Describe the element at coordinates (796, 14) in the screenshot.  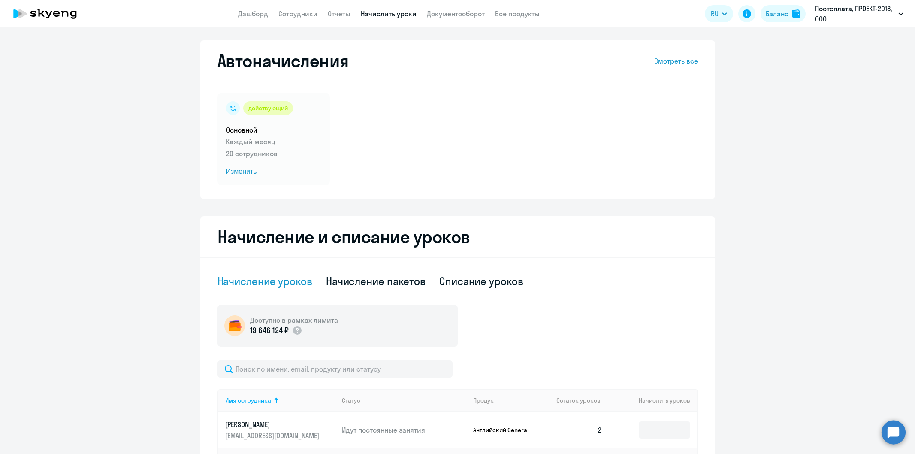
I see `img: balance` at that location.